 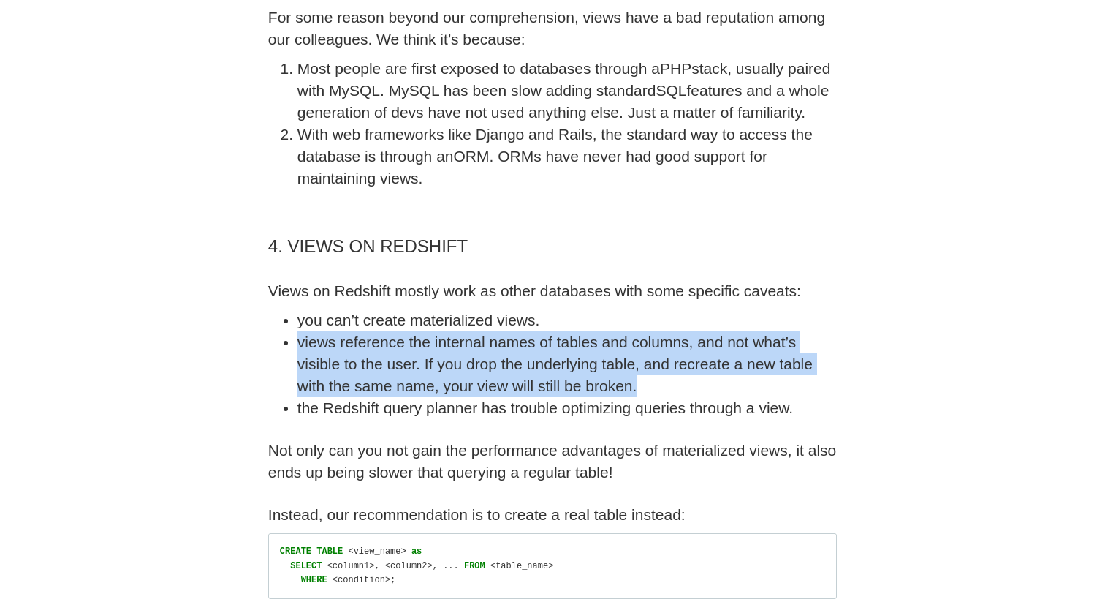 What do you see at coordinates (361, 580) in the screenshot?
I see `span: condition` at bounding box center [361, 580].